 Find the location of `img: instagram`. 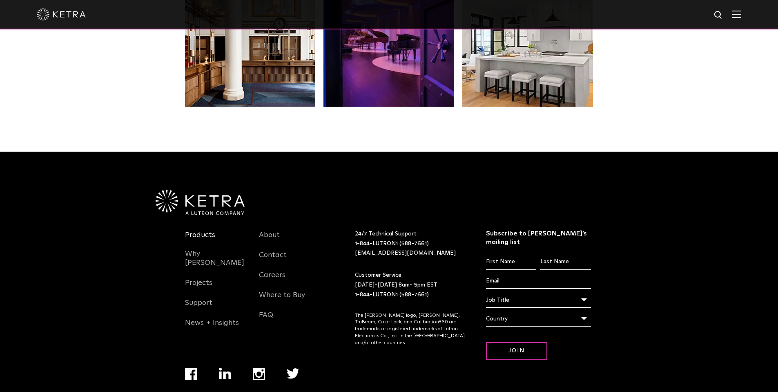

img: instagram is located at coordinates (259, 374).